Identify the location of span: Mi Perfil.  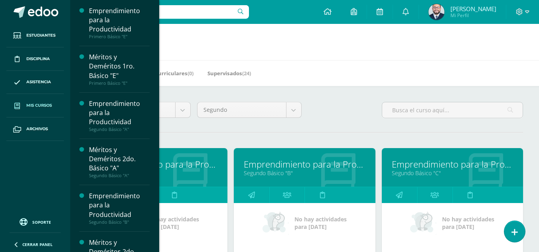
(473, 15).